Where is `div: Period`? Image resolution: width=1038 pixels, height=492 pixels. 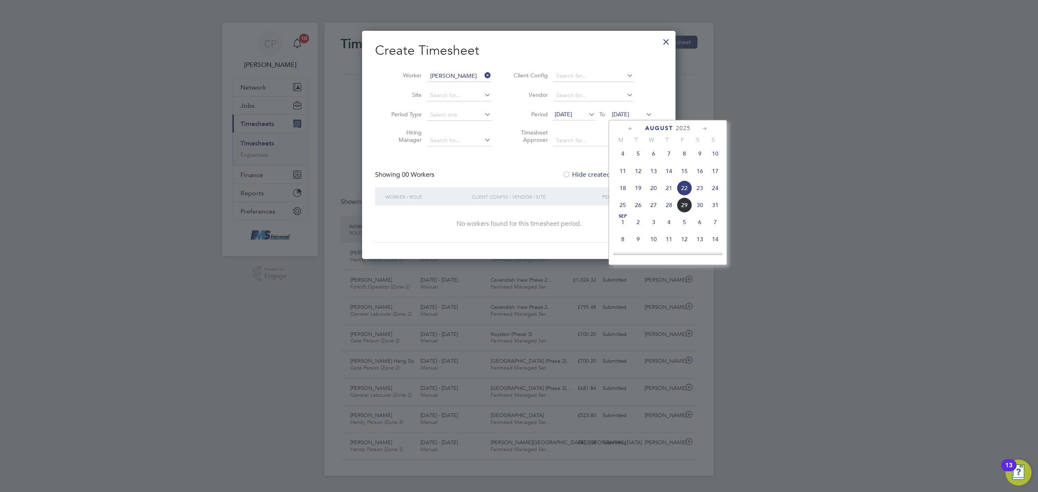
div: Period is located at coordinates (627, 197).